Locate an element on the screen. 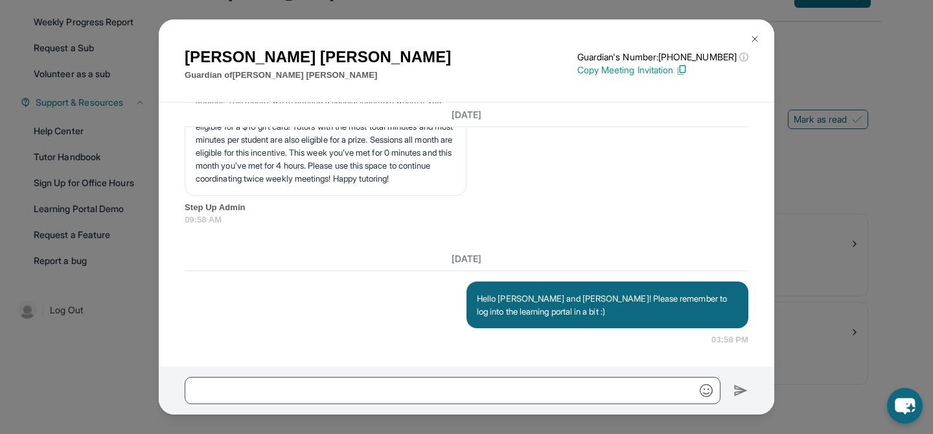  span: Step Up Admin is located at coordinates (467, 207).